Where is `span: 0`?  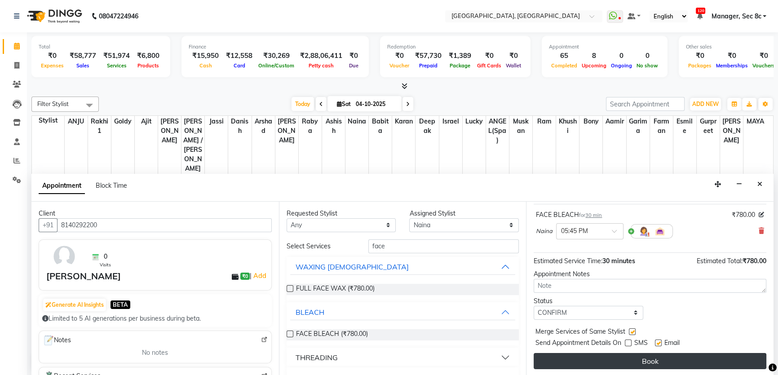 span: 0 is located at coordinates (106, 256).